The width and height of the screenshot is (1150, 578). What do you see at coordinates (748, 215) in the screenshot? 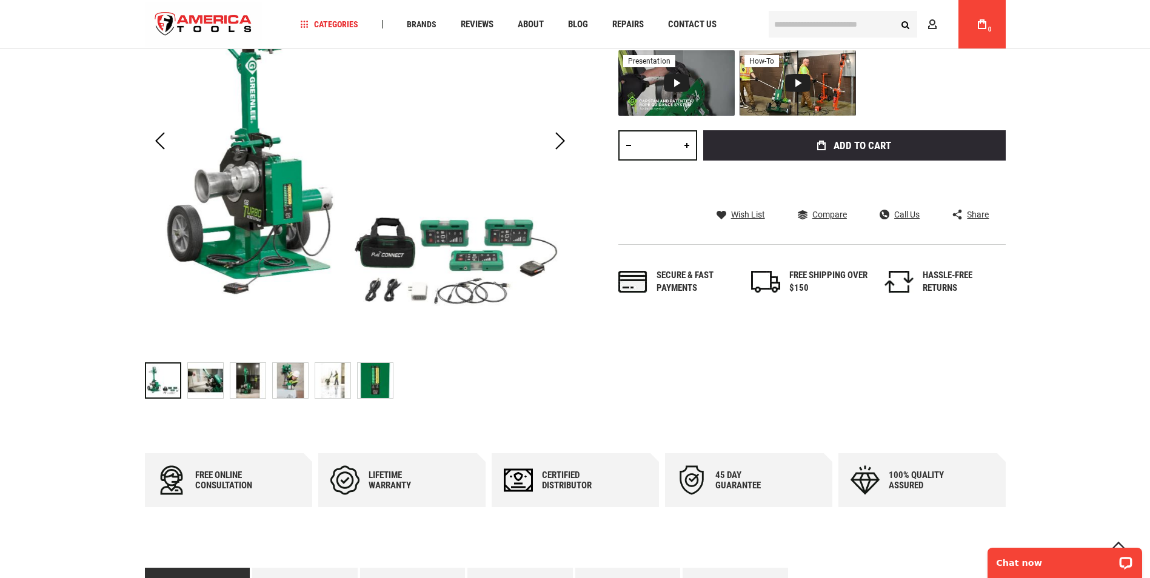
I see `span: Wish List` at bounding box center [748, 215].